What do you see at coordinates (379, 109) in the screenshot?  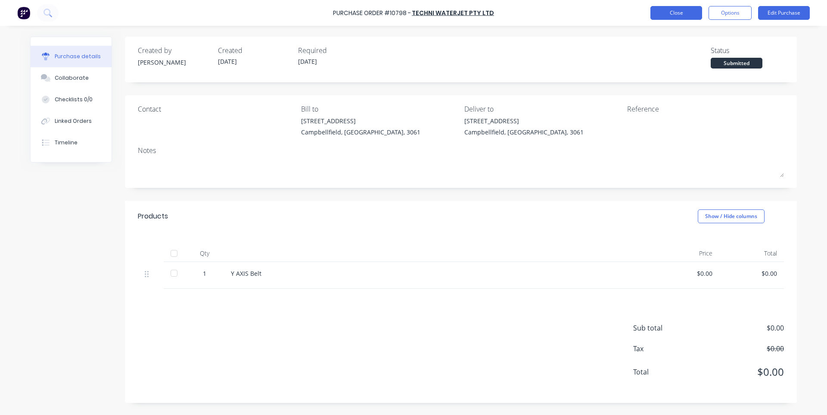 I see `div: Bill to` at bounding box center [379, 109].